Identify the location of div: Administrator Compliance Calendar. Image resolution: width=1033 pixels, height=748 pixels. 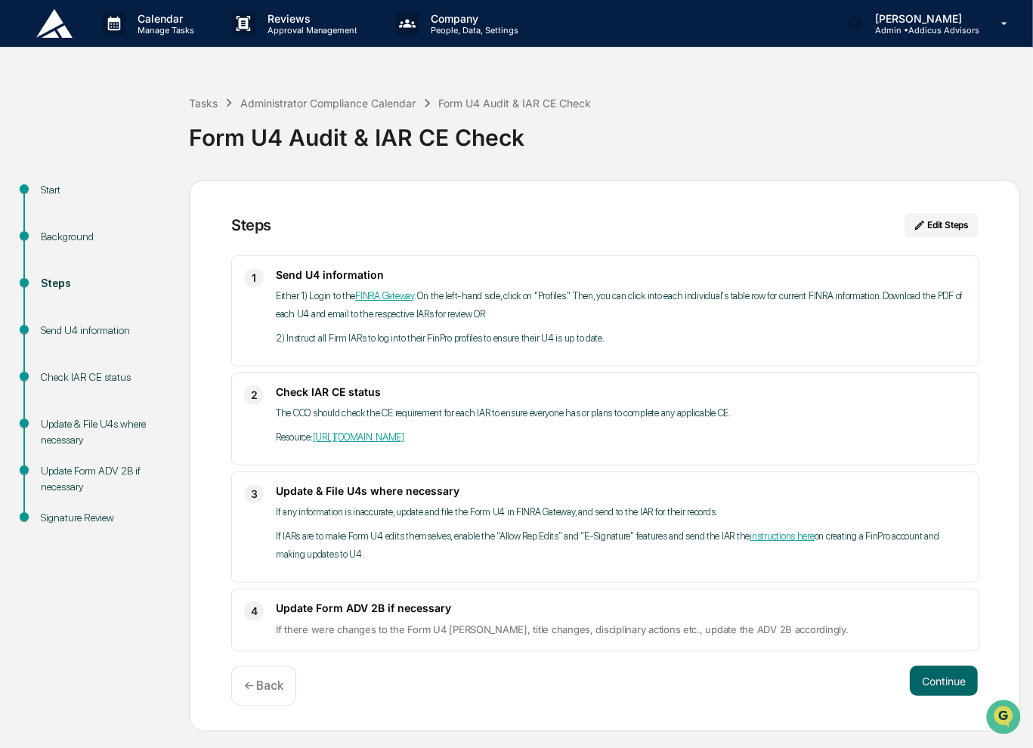
(328, 103).